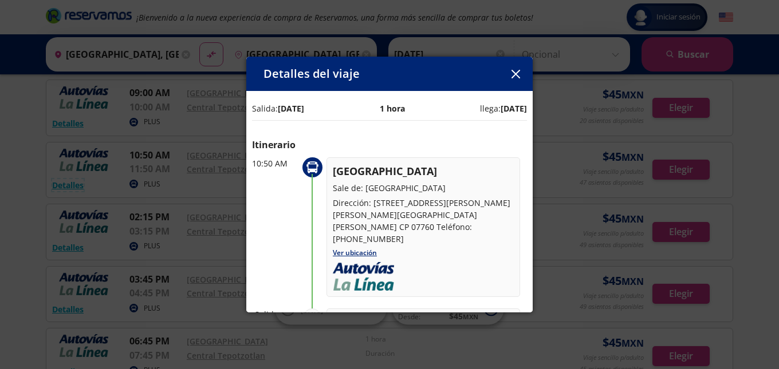  I want to click on p: llega:, so click(503, 108).